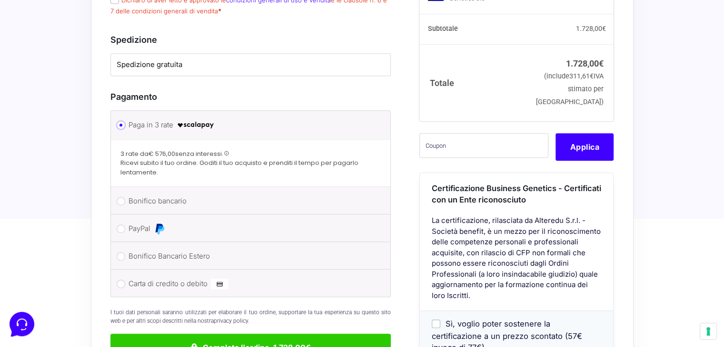  Describe the element at coordinates (219, 284) in the screenshot. I see `img: Carta di credito o debito` at that location.